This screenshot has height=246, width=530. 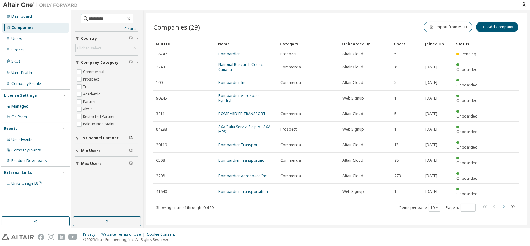 I want to click on div: Company Profile, so click(x=26, y=84).